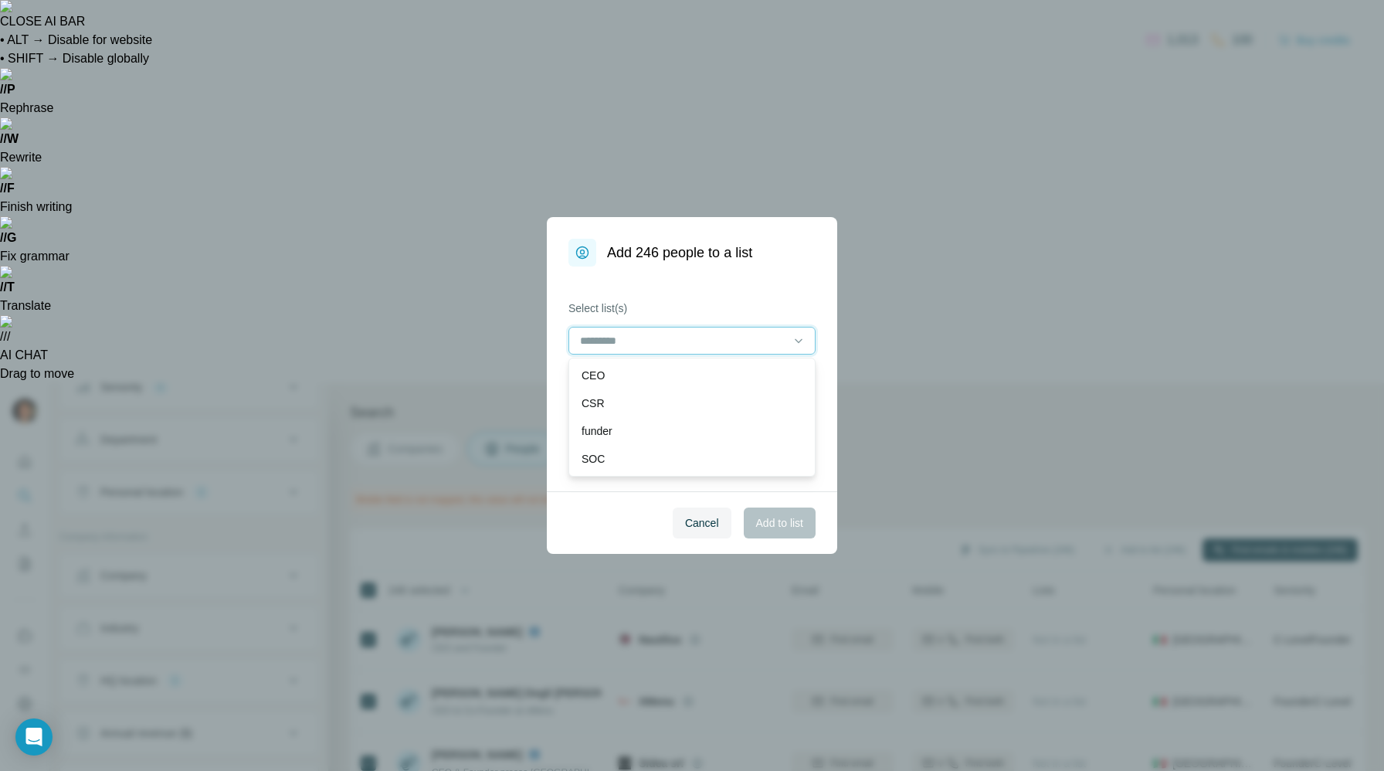  Describe the element at coordinates (702, 523) in the screenshot. I see `span: Cancel` at that location.